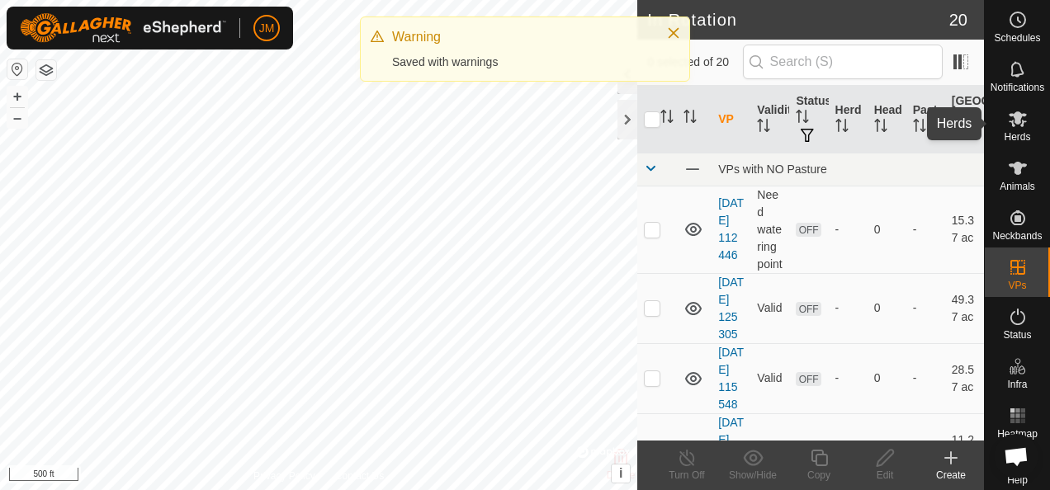 This screenshot has height=490, width=1050. I want to click on h2: In Rotation, so click(798, 20).